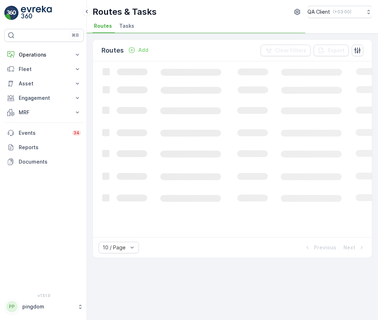 The height and width of the screenshot is (320, 378). Describe the element at coordinates (44, 69) in the screenshot. I see `p: Fleet` at that location.